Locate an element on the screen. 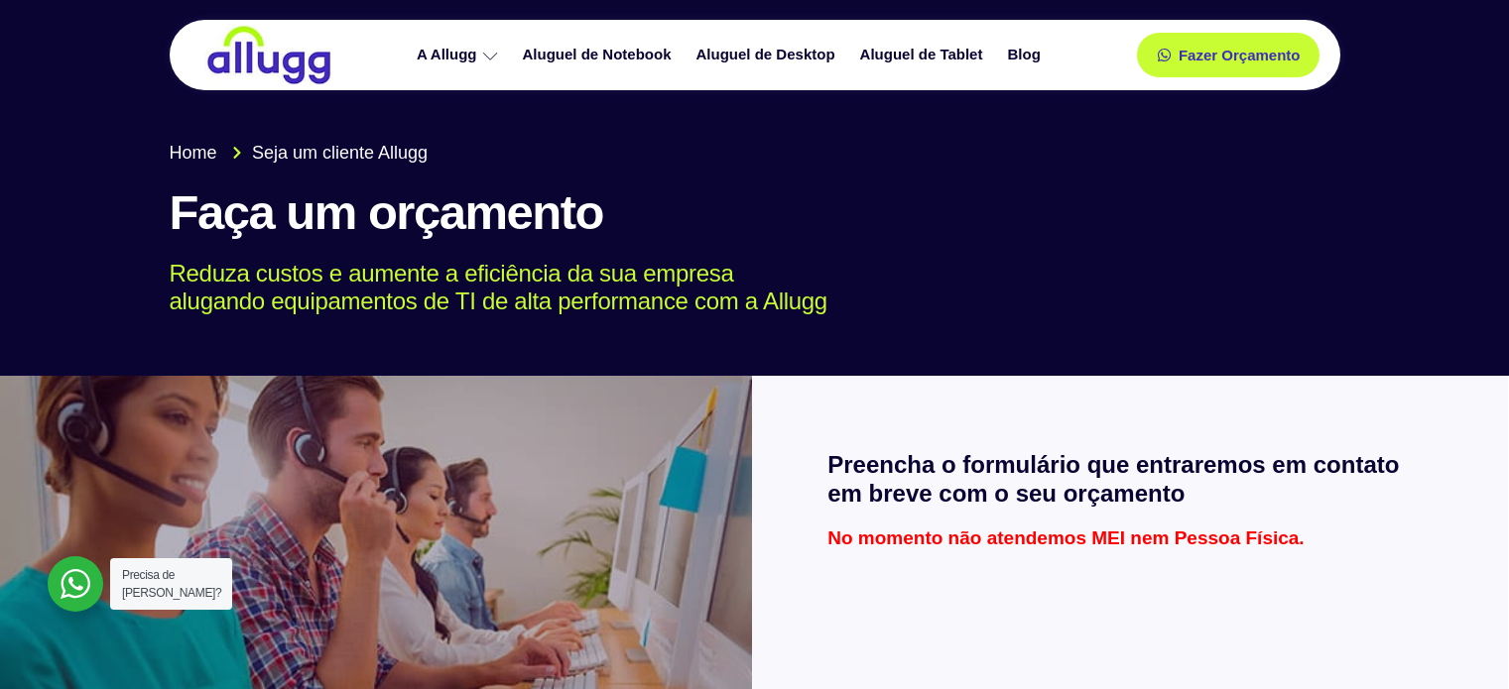 This screenshot has width=1509, height=689. span: Home is located at coordinates (193, 153).